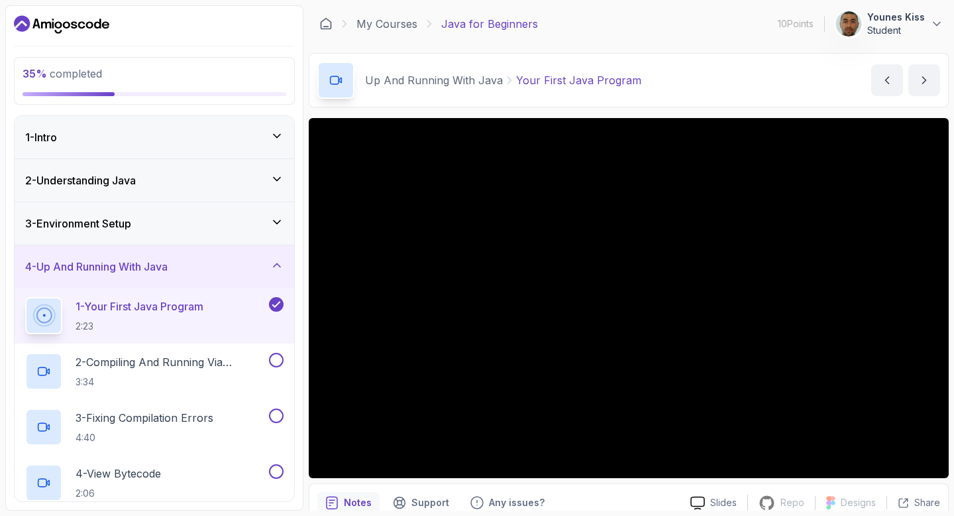 Image resolution: width=954 pixels, height=516 pixels. What do you see at coordinates (896, 17) in the screenshot?
I see `p: Younes Kiss` at bounding box center [896, 17].